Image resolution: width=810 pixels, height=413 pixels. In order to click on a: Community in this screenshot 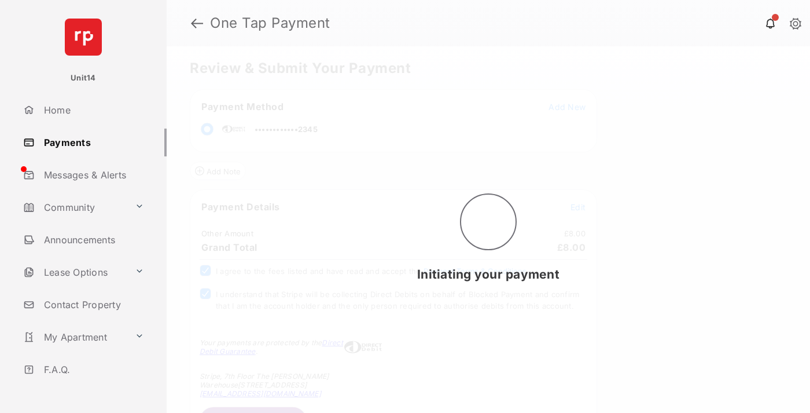, I will do `click(74, 207)`.